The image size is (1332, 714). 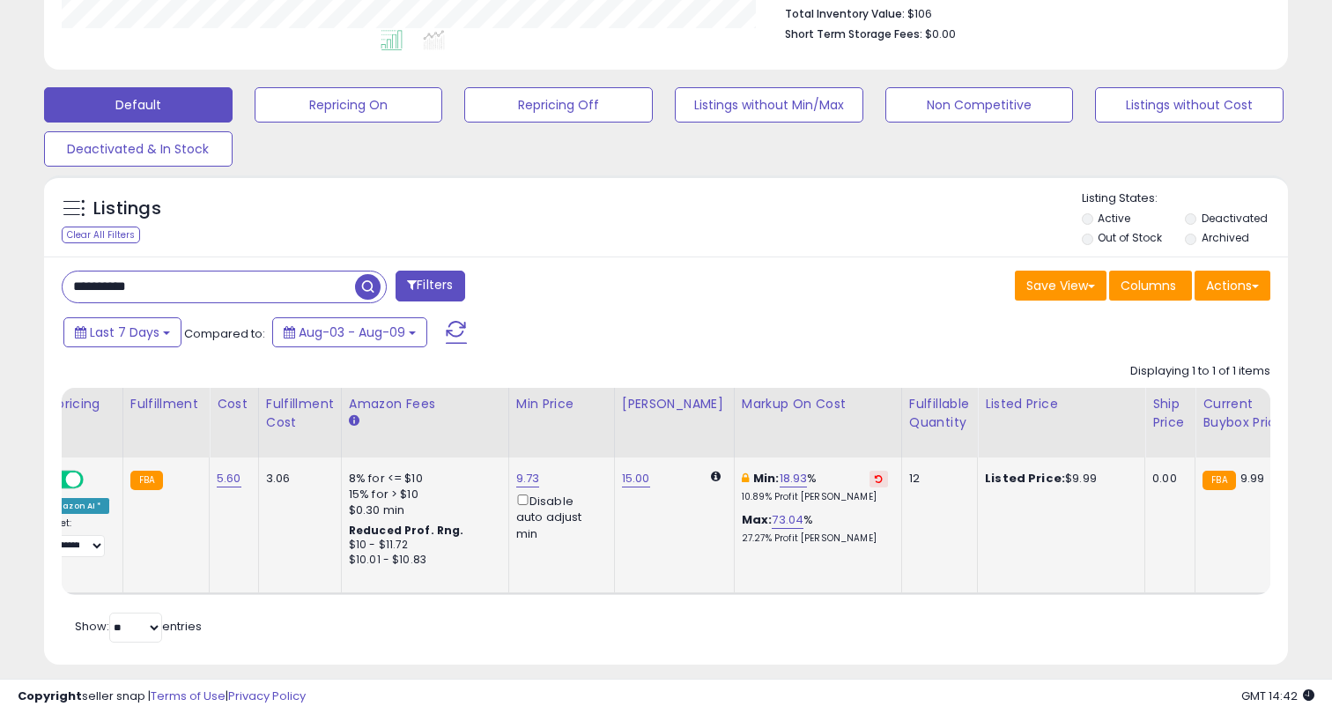 What do you see at coordinates (422, 559) in the screenshot?
I see `div: $10.01 - $10.83` at bounding box center [422, 559].